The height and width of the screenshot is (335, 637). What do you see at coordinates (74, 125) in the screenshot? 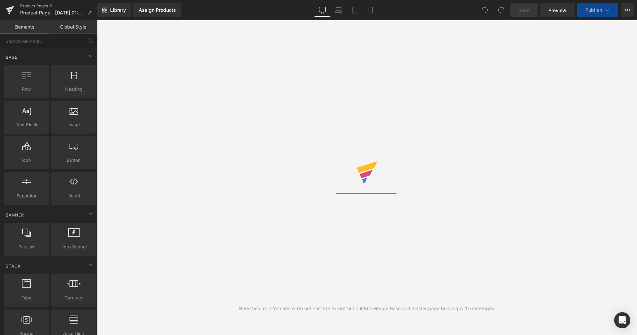
I see `span: Image` at bounding box center [74, 125].